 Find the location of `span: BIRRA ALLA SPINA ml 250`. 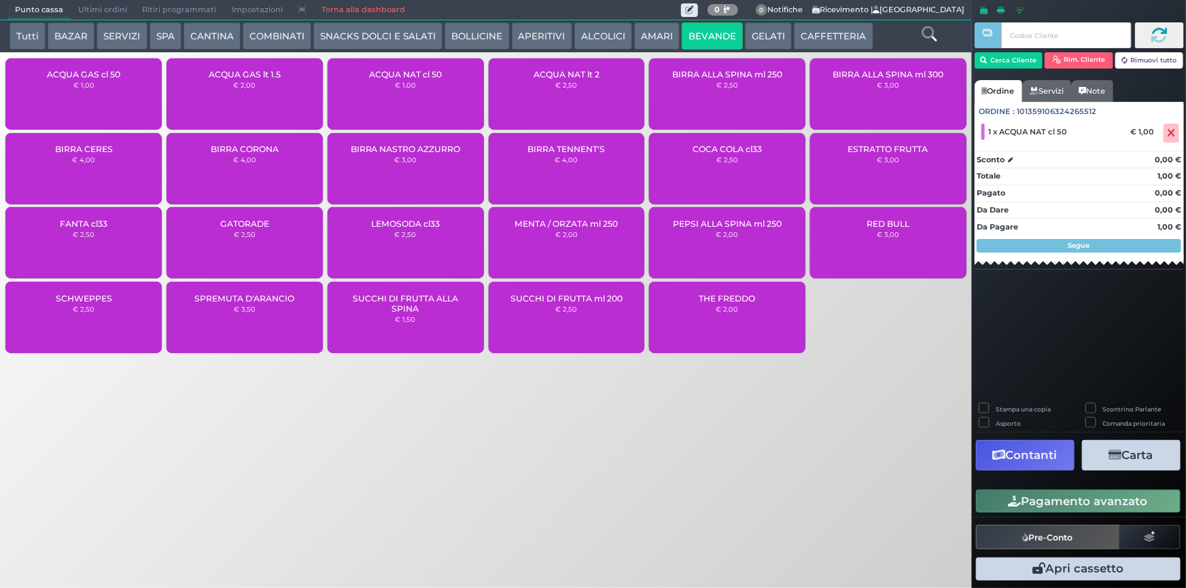

span: BIRRA ALLA SPINA ml 250 is located at coordinates (727, 74).